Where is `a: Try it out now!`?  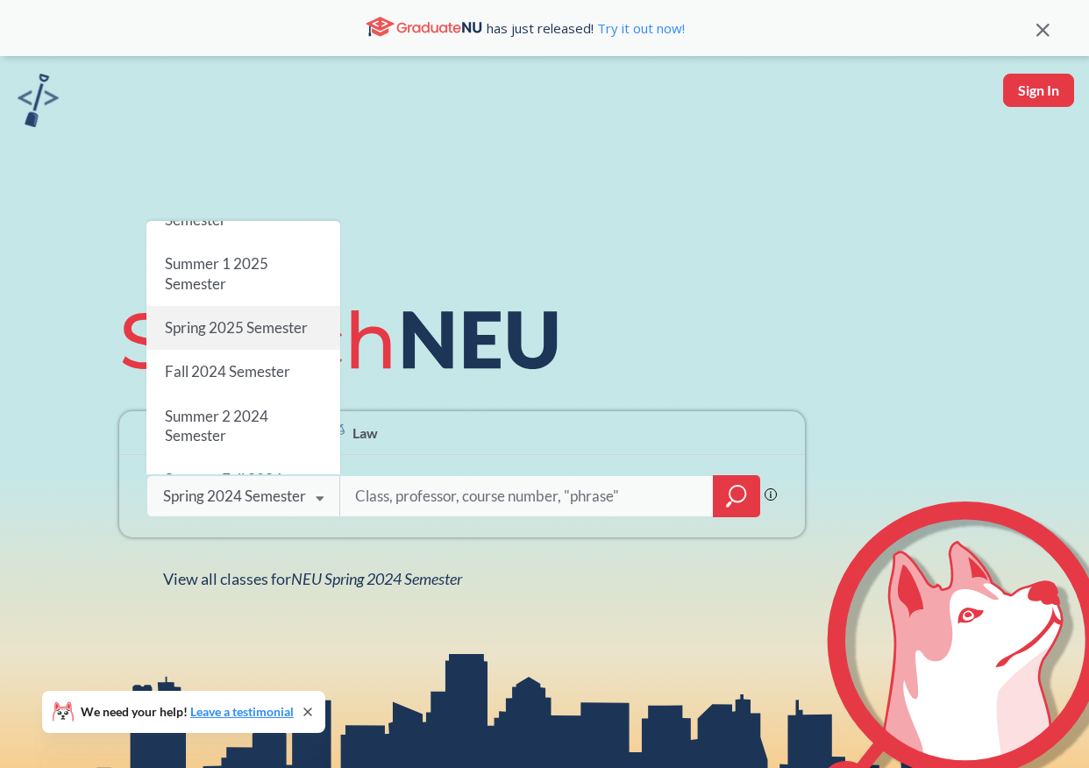
a: Try it out now! is located at coordinates (639, 28).